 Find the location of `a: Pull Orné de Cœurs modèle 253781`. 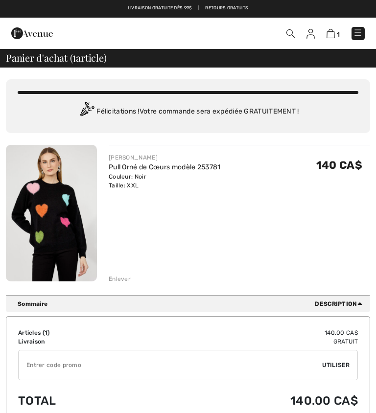

a: Pull Orné de Cœurs modèle 253781 is located at coordinates (164, 167).